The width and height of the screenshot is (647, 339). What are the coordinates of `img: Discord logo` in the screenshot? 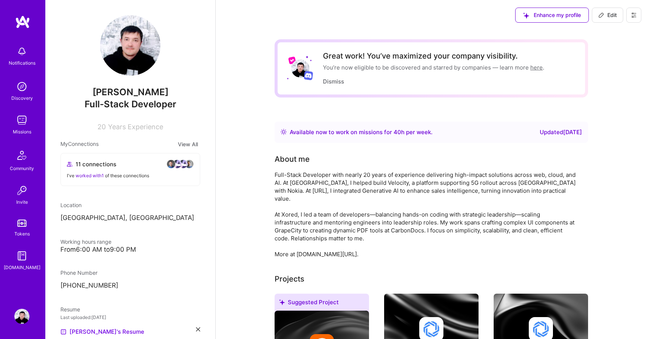 It's located at (308, 75).